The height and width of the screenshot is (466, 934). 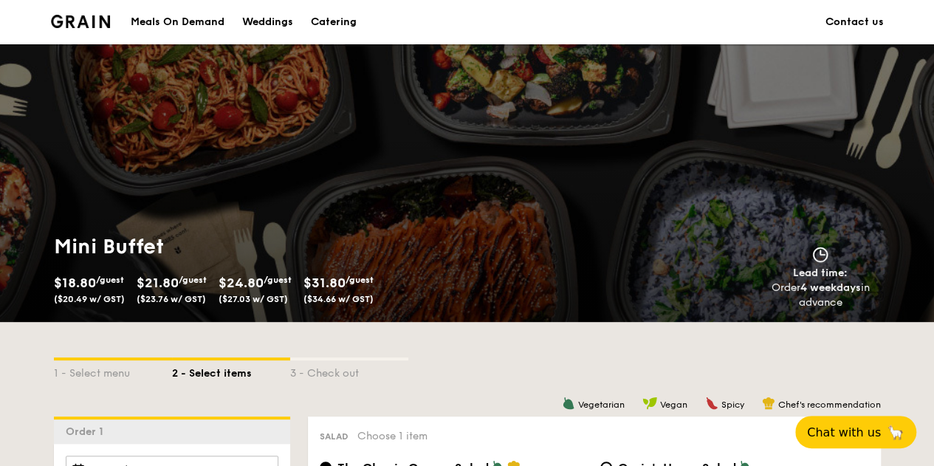 I want to click on span: Vegan, so click(x=673, y=405).